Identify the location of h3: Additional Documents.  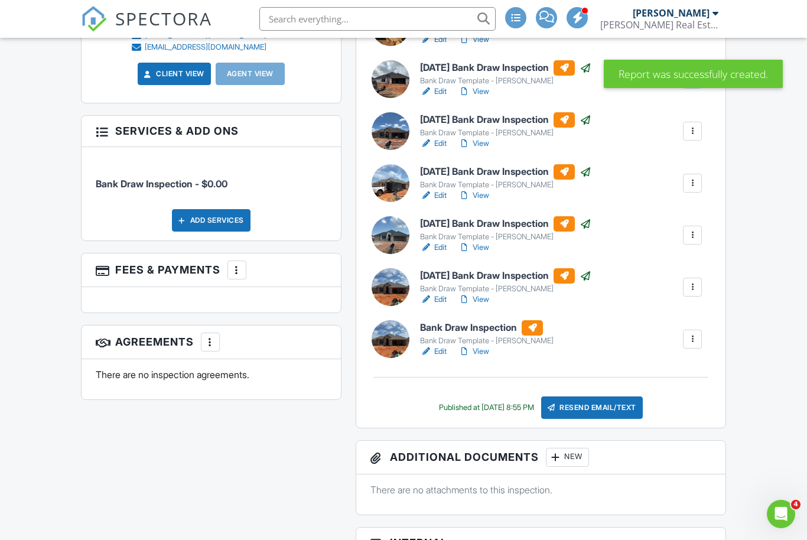
(541, 457).